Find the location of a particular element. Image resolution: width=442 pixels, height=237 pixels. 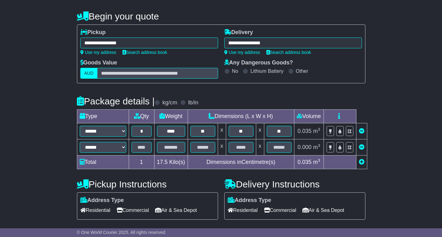

a: Add new item is located at coordinates (362, 162).